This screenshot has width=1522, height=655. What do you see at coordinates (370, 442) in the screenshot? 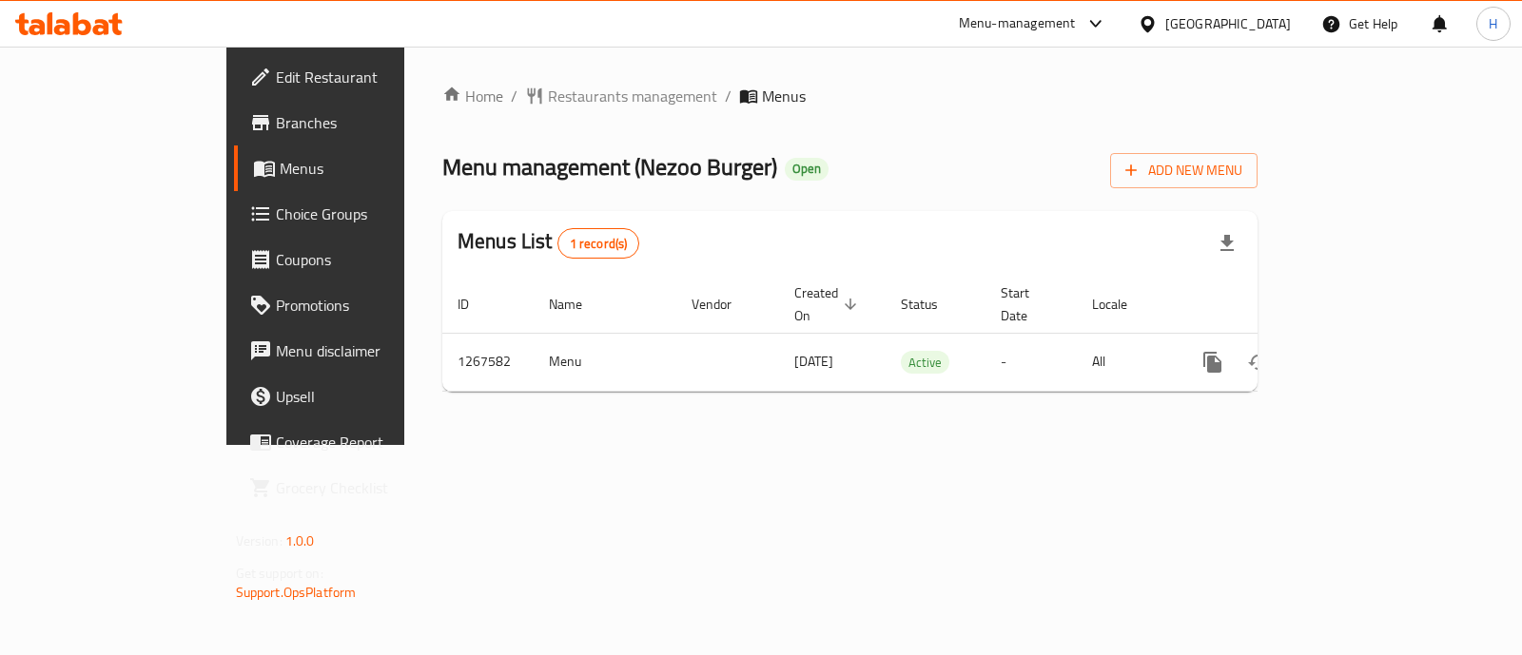
I see `span: Coverage Report` at bounding box center [370, 442].